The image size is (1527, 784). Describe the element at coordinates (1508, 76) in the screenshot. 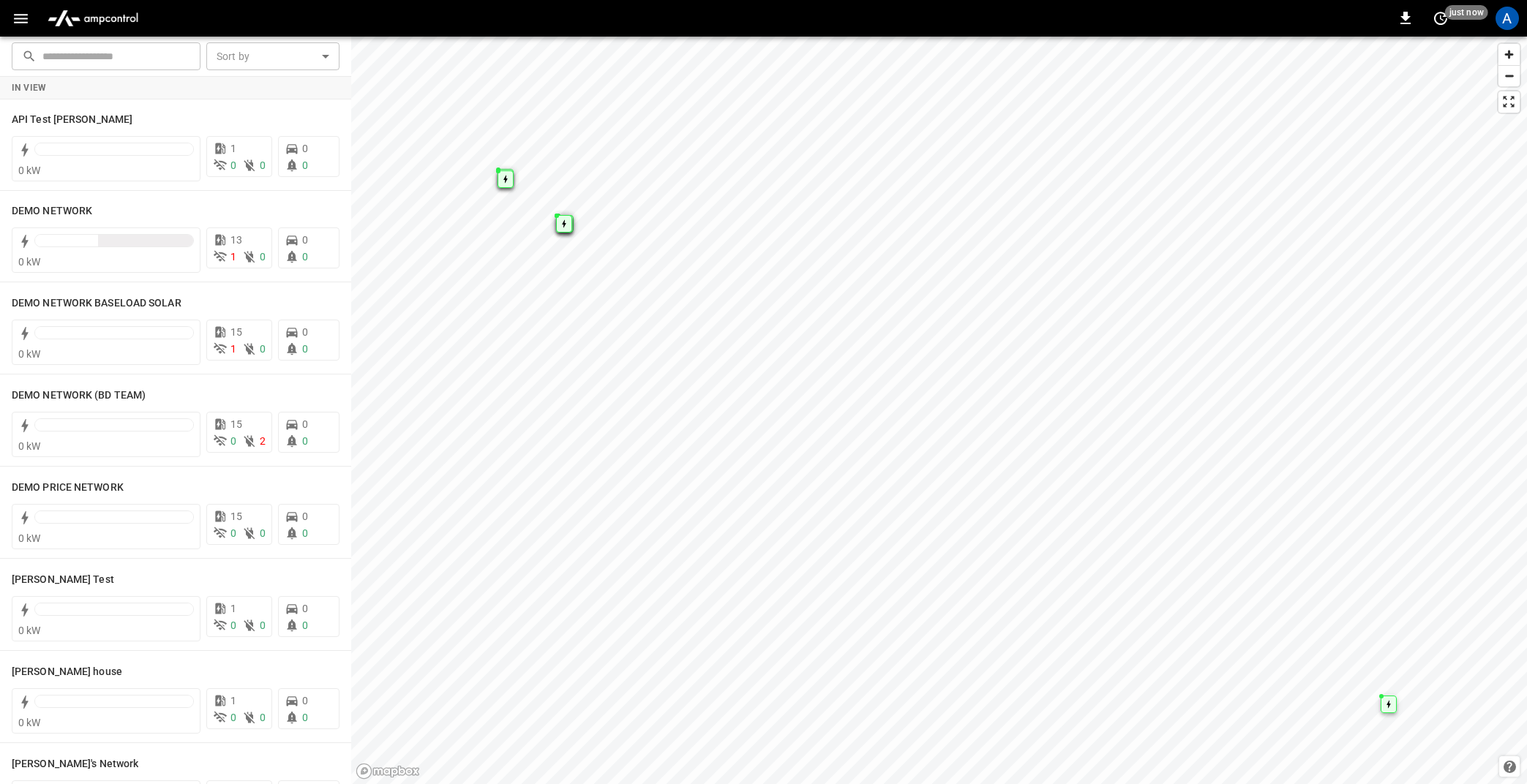

I see `span: Zoom out` at that location.